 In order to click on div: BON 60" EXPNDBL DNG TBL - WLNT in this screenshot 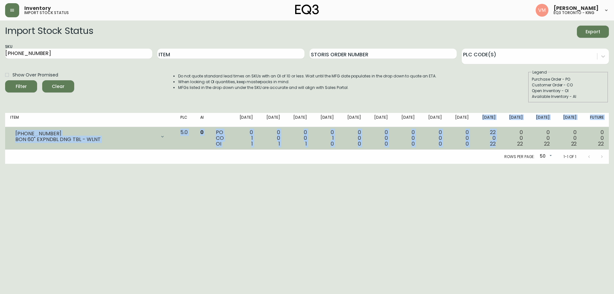, I will do `click(86, 139)`.